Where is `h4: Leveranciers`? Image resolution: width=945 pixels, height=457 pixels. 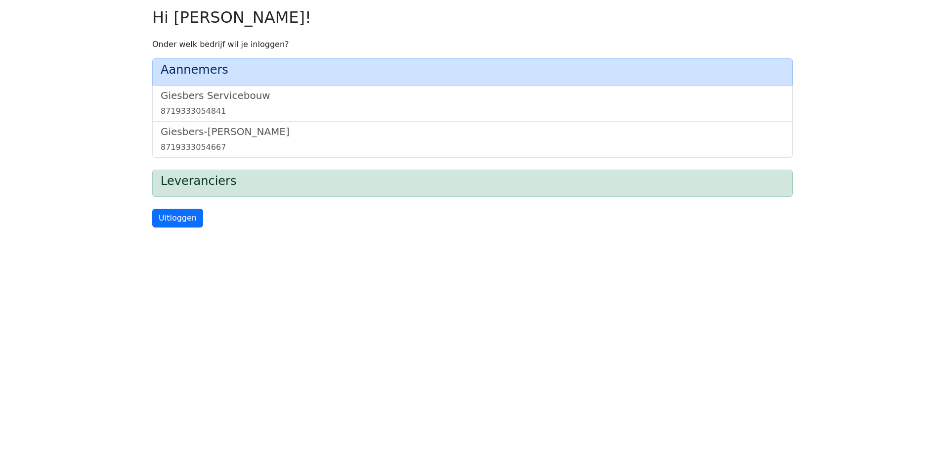 h4: Leveranciers is located at coordinates (472, 181).